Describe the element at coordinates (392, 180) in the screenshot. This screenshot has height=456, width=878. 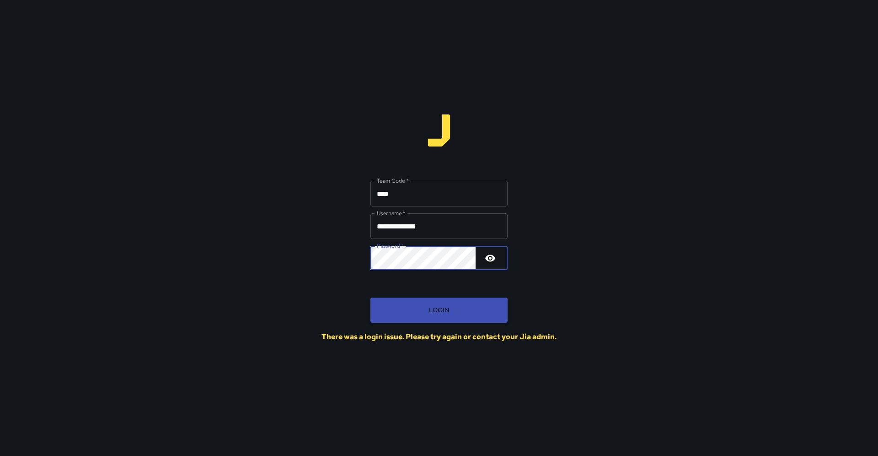
I see `label: Team Code` at that location.